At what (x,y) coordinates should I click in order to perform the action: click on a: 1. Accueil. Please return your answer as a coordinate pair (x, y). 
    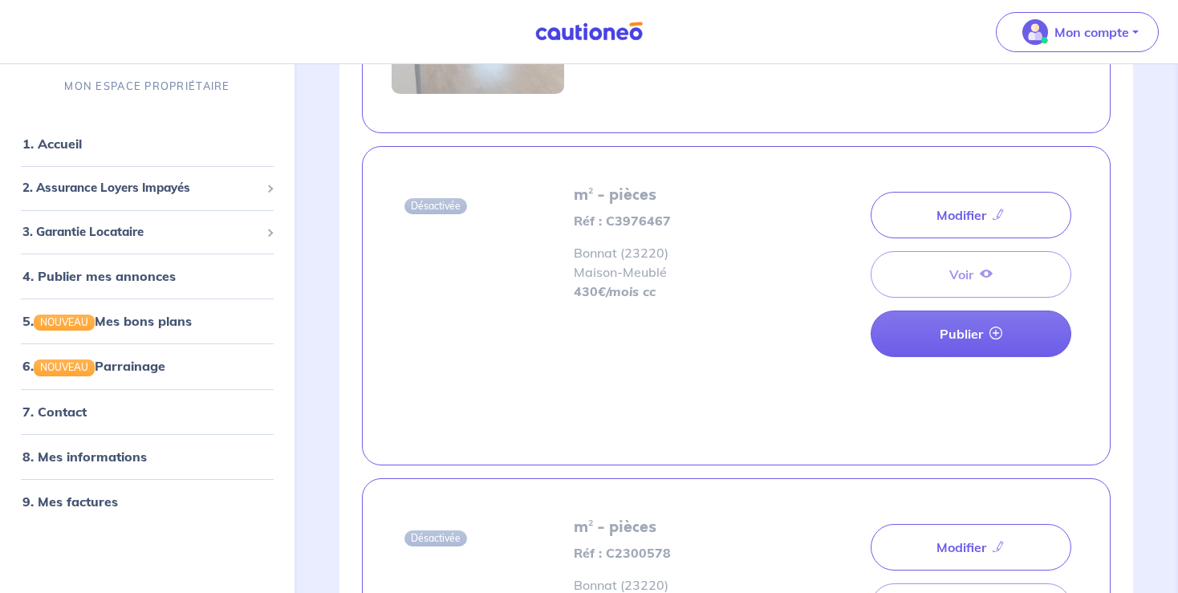
    Looking at the image, I should click on (52, 144).